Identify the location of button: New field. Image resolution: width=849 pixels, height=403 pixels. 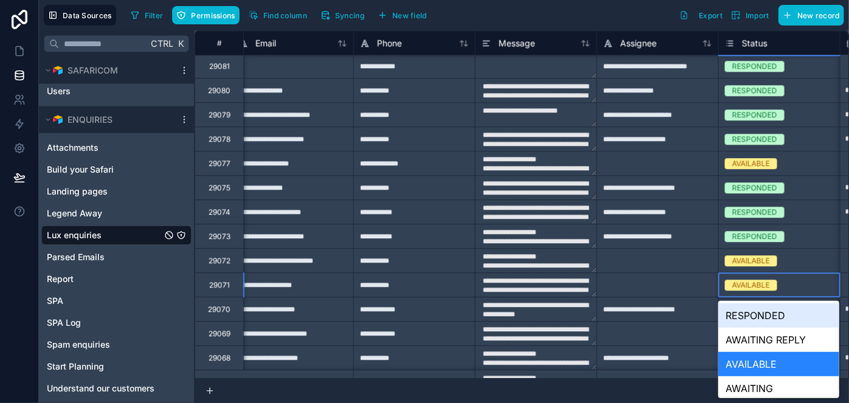
(402, 15).